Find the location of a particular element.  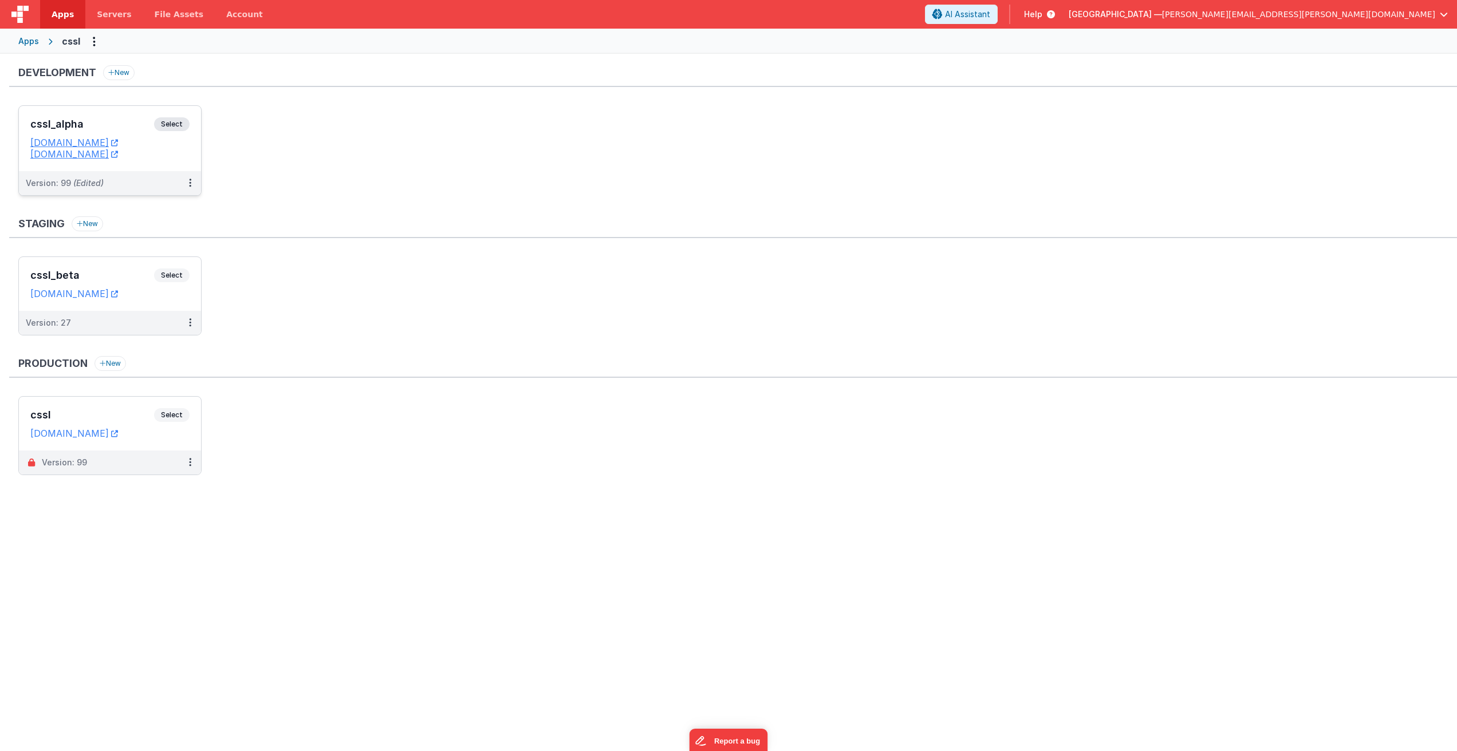

h3: Production is located at coordinates (53, 364).